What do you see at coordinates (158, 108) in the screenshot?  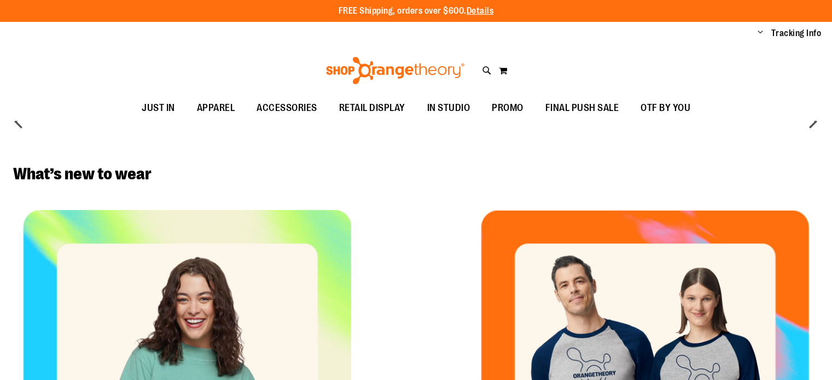 I see `span: JUST IN` at bounding box center [158, 108].